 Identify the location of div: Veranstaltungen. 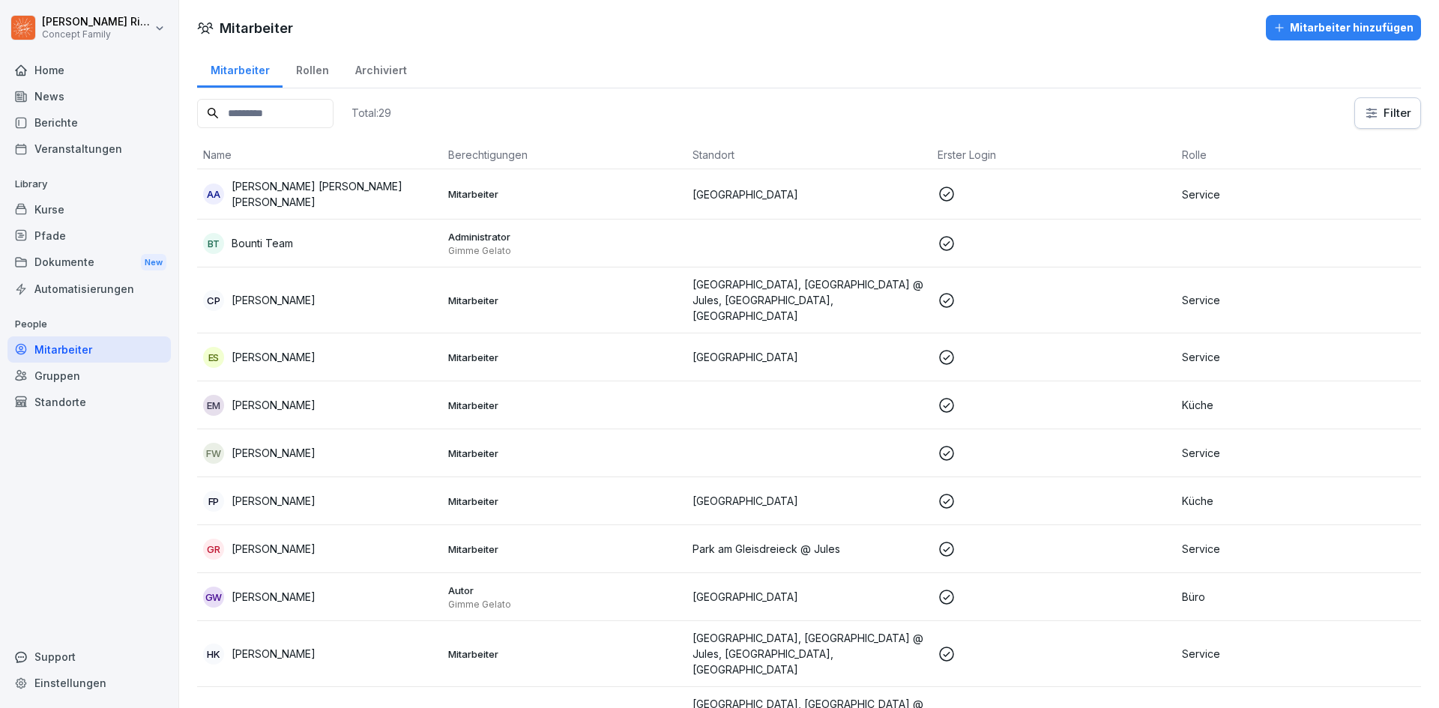
(89, 148).